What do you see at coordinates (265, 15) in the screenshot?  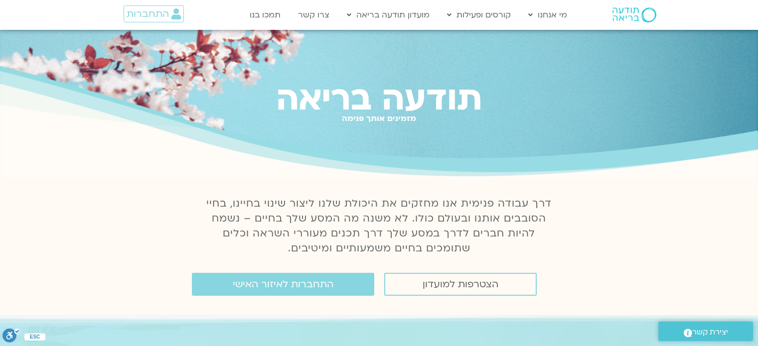 I see `a: תמכו בנו` at bounding box center [265, 15].